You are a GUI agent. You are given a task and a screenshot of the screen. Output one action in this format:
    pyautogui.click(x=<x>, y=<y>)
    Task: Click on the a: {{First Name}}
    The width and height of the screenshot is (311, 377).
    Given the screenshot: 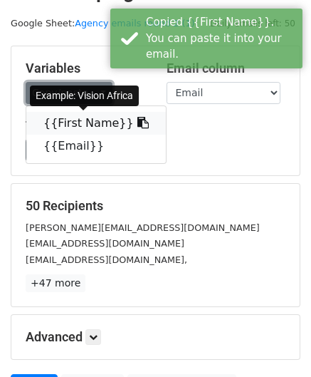 What is the action you would take?
    pyautogui.click(x=96, y=123)
    